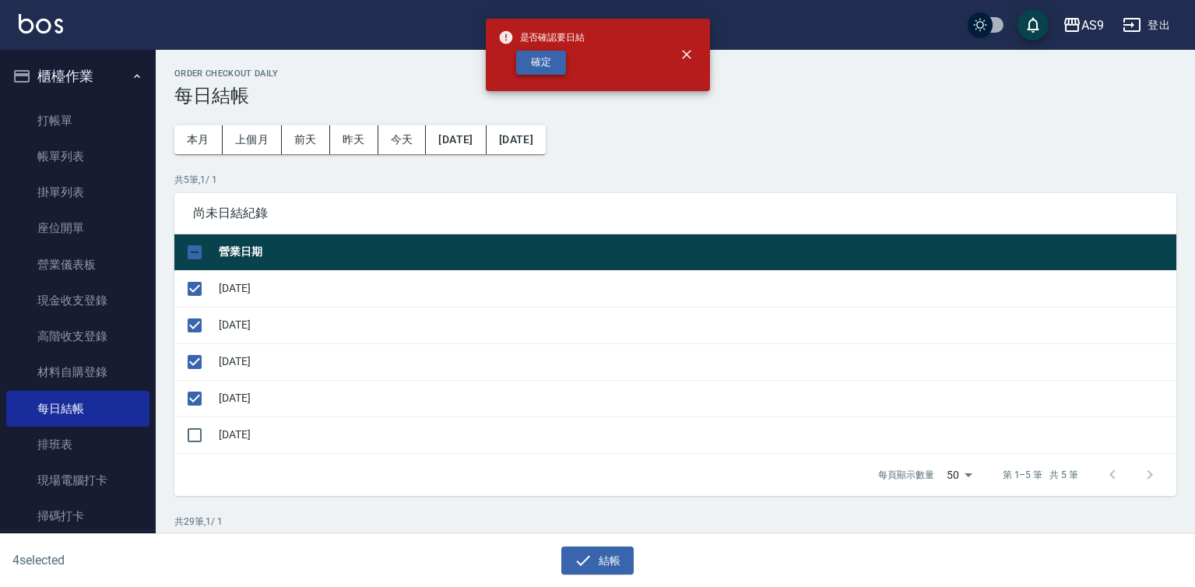 Image resolution: width=1195 pixels, height=587 pixels. Describe the element at coordinates (40, 23) in the screenshot. I see `img: Logo` at that location.